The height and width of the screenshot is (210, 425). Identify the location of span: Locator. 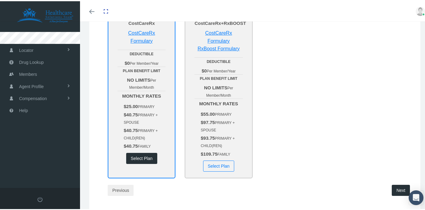
(26, 49).